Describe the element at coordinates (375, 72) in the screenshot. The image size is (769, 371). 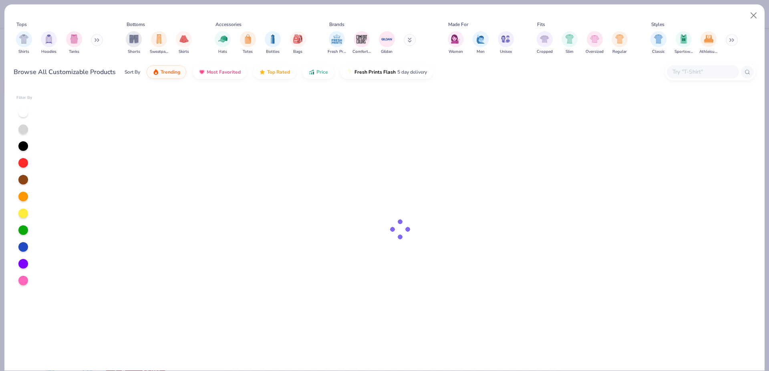
I see `span: Fresh Prints Flash` at that location.